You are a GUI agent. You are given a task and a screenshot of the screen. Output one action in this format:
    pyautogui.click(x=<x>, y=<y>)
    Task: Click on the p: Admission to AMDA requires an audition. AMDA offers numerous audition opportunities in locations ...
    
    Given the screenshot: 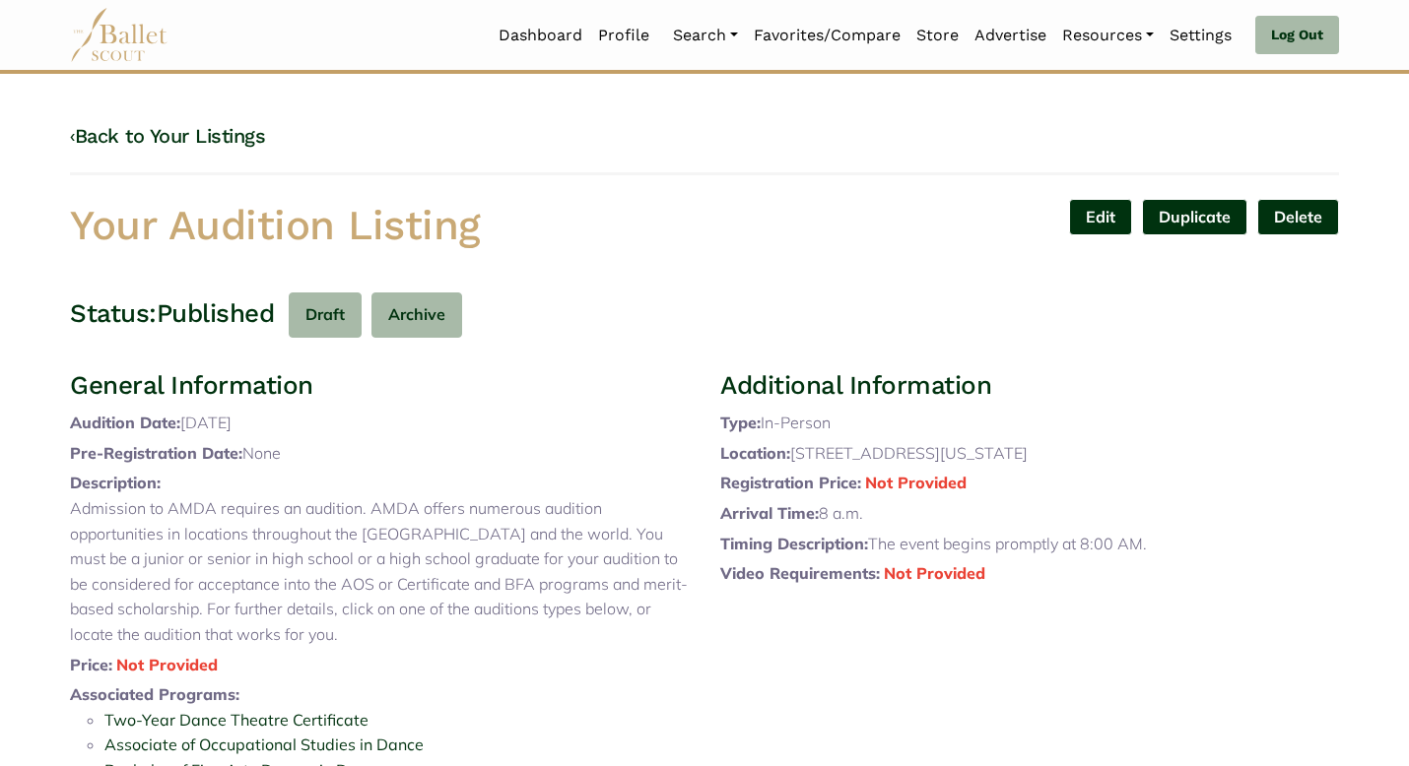 What is the action you would take?
    pyautogui.click(x=379, y=572)
    